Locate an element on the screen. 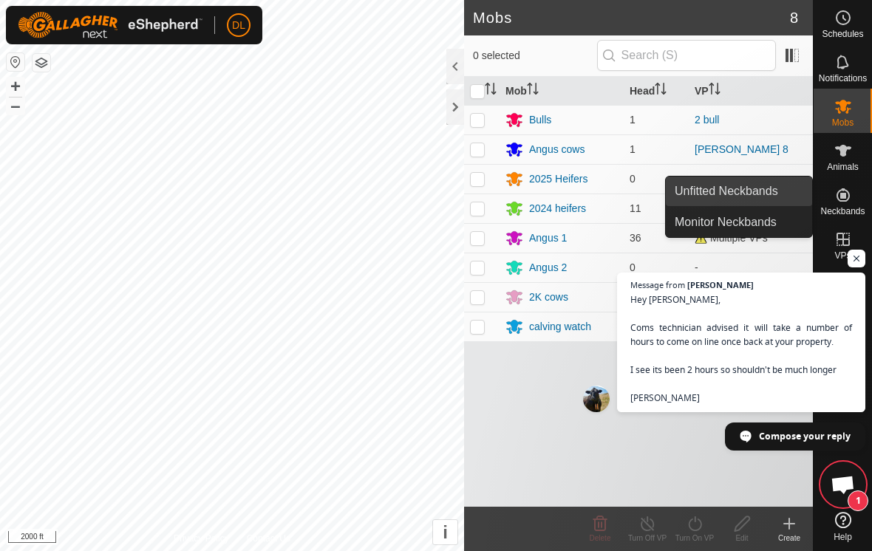 The height and width of the screenshot is (551, 872). span: Animals is located at coordinates (842, 167).